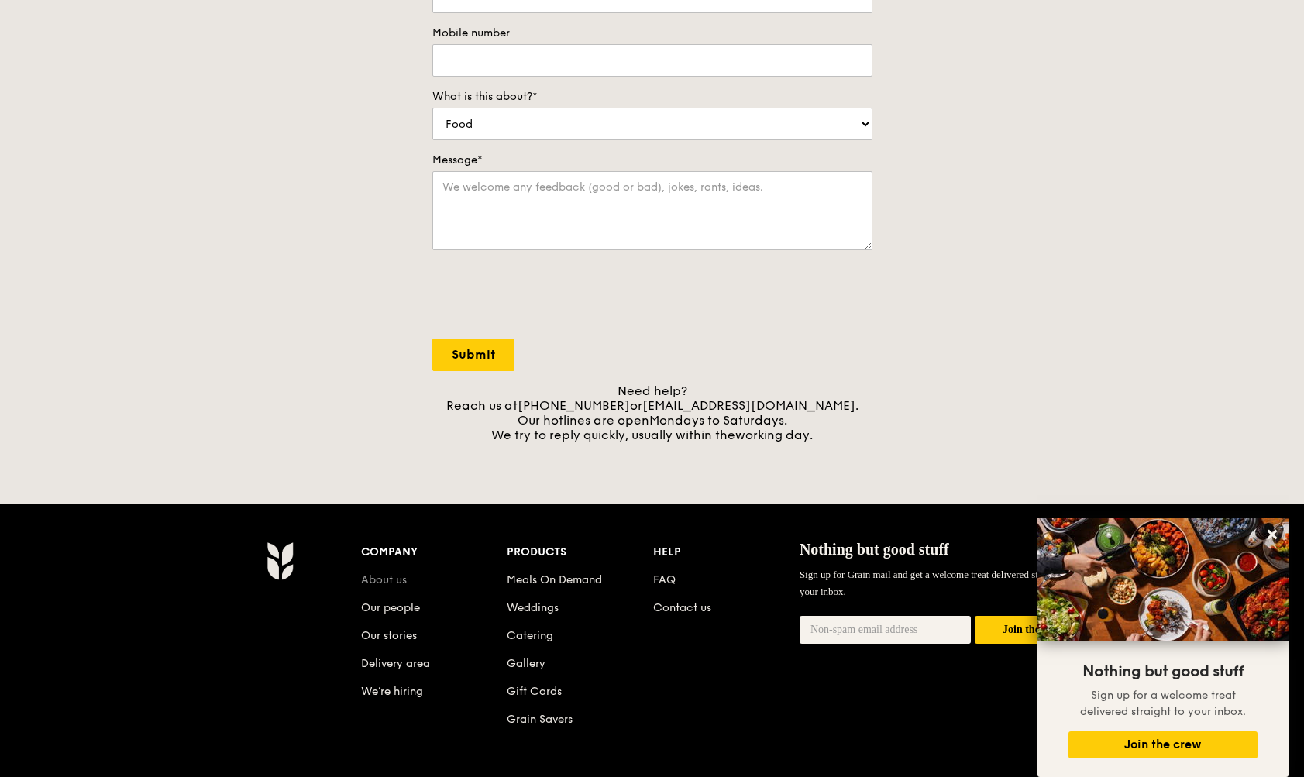  Describe the element at coordinates (280, 561) in the screenshot. I see `img: Grain` at that location.